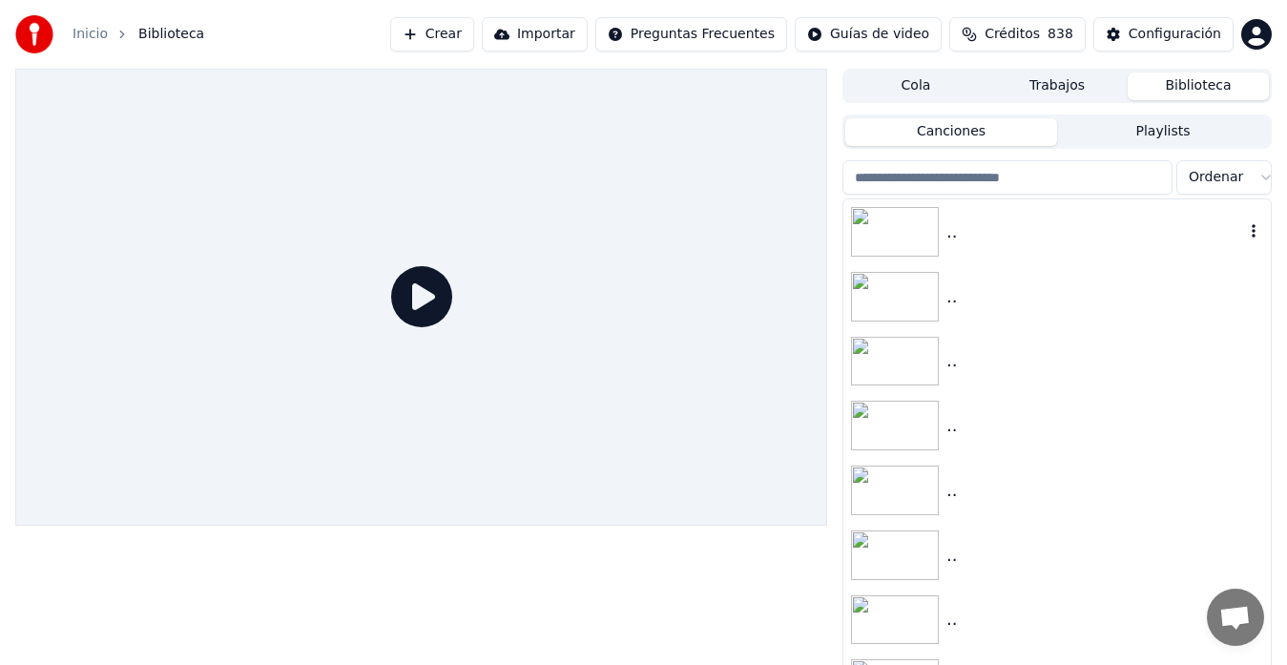  I want to click on button: Créditos838, so click(1017, 34).